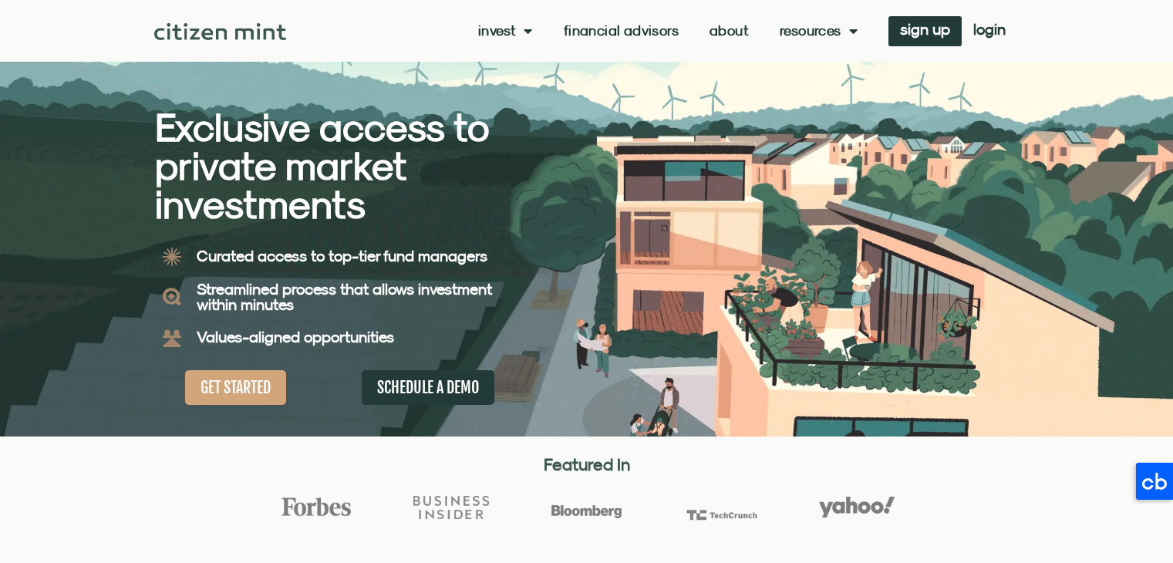 Image resolution: width=1173 pixels, height=563 pixels. What do you see at coordinates (925, 31) in the screenshot?
I see `a: sign up` at bounding box center [925, 31].